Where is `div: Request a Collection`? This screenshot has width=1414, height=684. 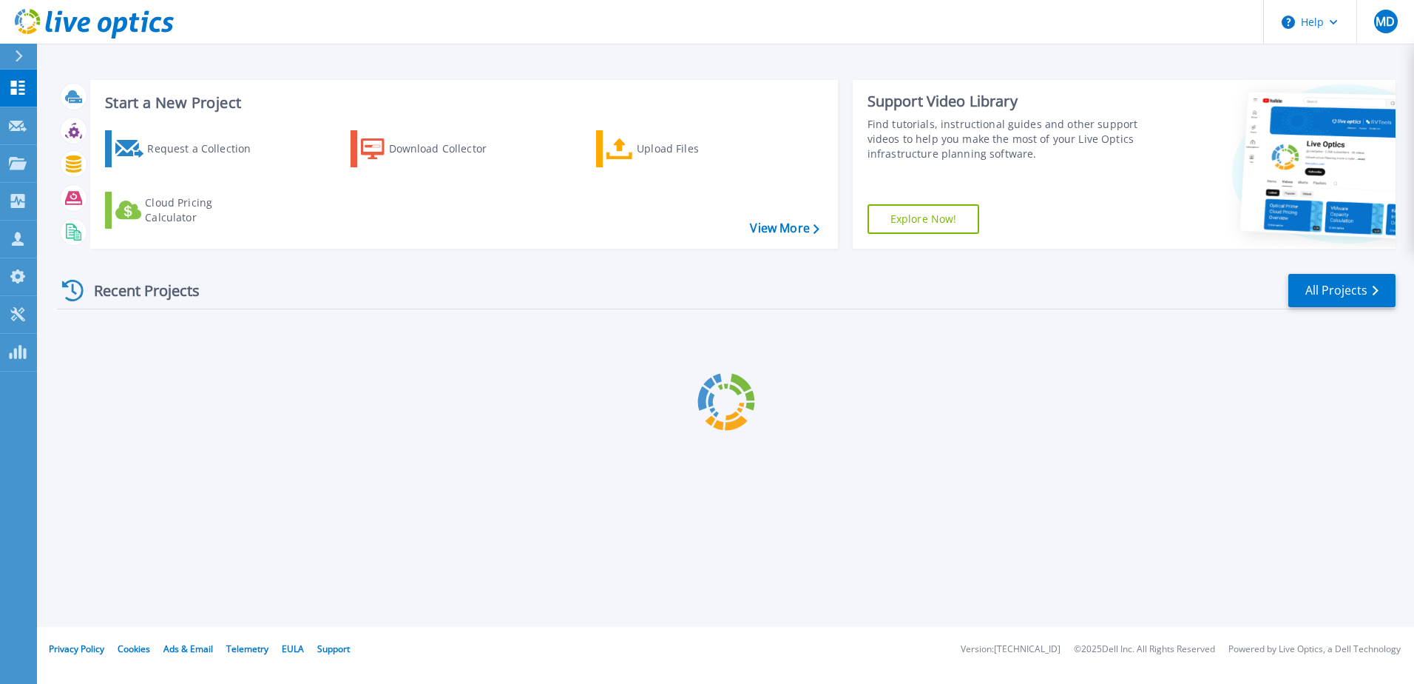
div: Request a Collection is located at coordinates (206, 149).